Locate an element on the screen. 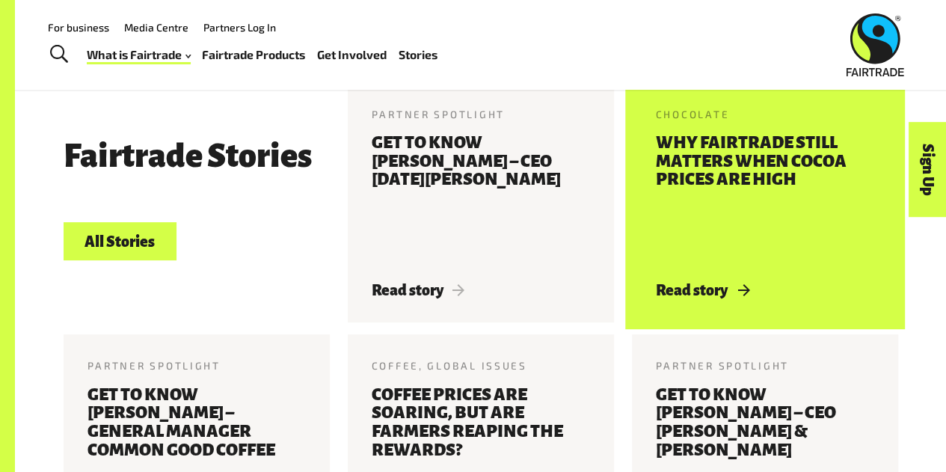  a: Fairtrade Products is located at coordinates (253, 55).